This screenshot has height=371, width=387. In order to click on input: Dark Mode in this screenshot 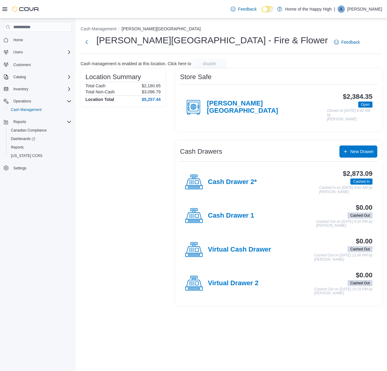, I will do `click(268, 9)`.